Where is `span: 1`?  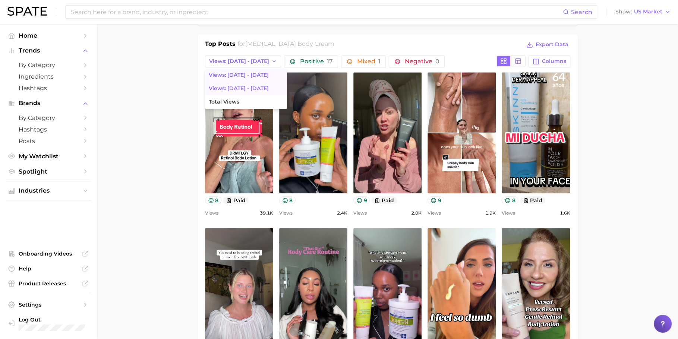 span: 1 is located at coordinates (379, 61).